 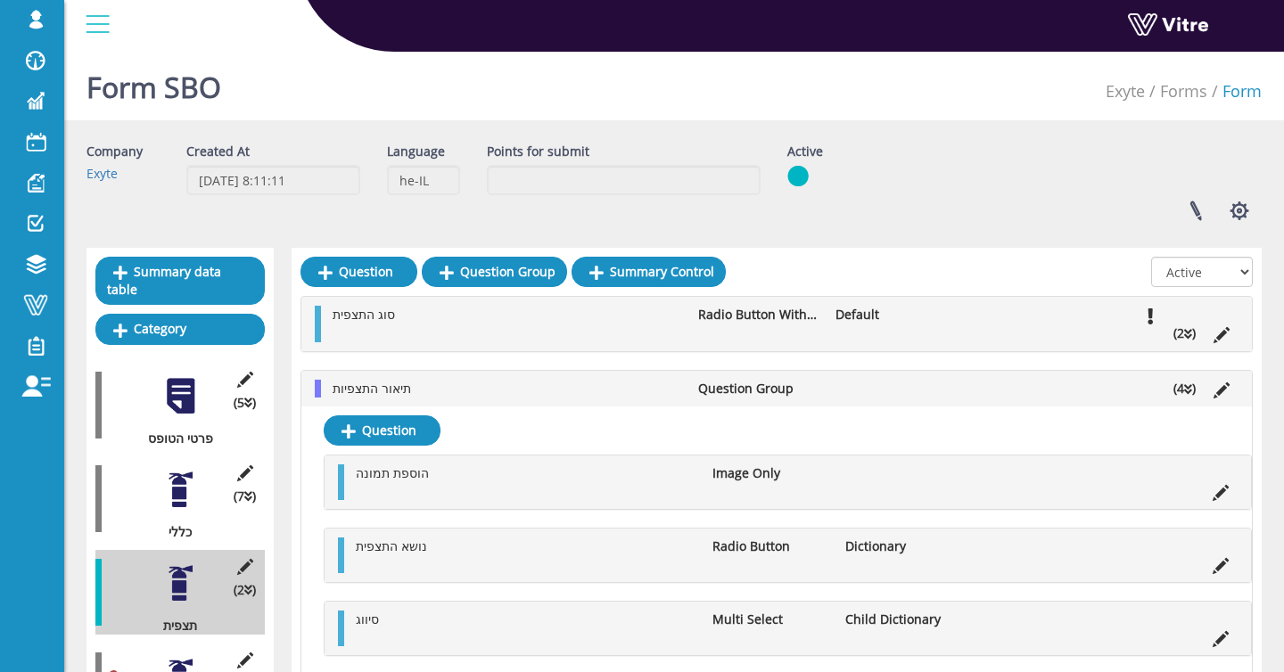 What do you see at coordinates (648, 272) in the screenshot?
I see `a: Summary Control` at bounding box center [648, 272].